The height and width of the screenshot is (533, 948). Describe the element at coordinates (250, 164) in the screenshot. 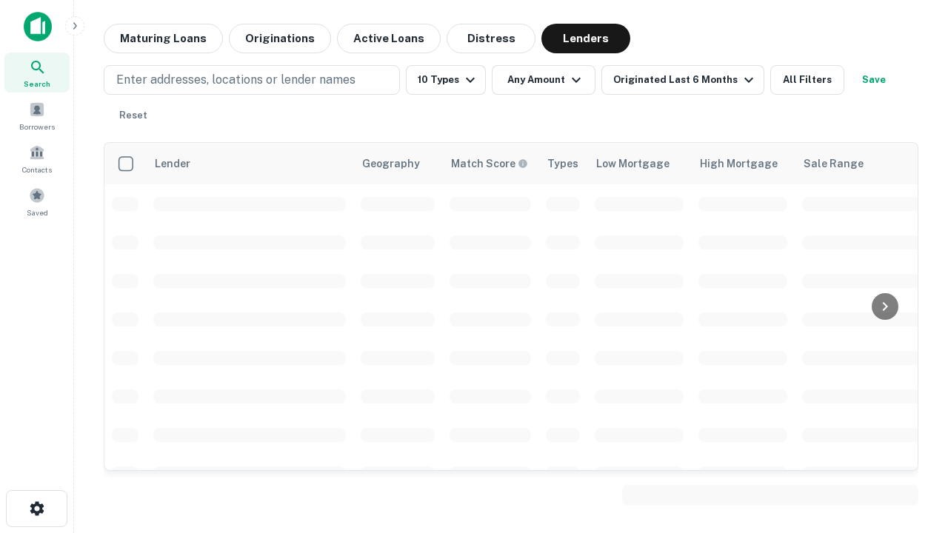

I see `th: Lender` at that location.